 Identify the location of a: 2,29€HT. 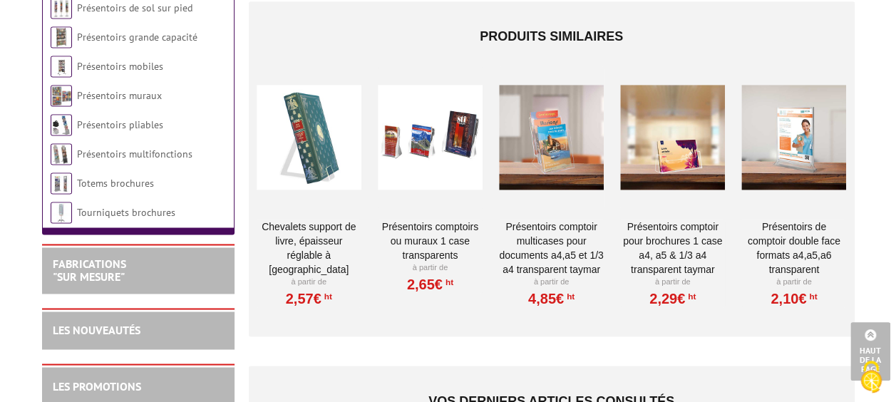
(672, 299).